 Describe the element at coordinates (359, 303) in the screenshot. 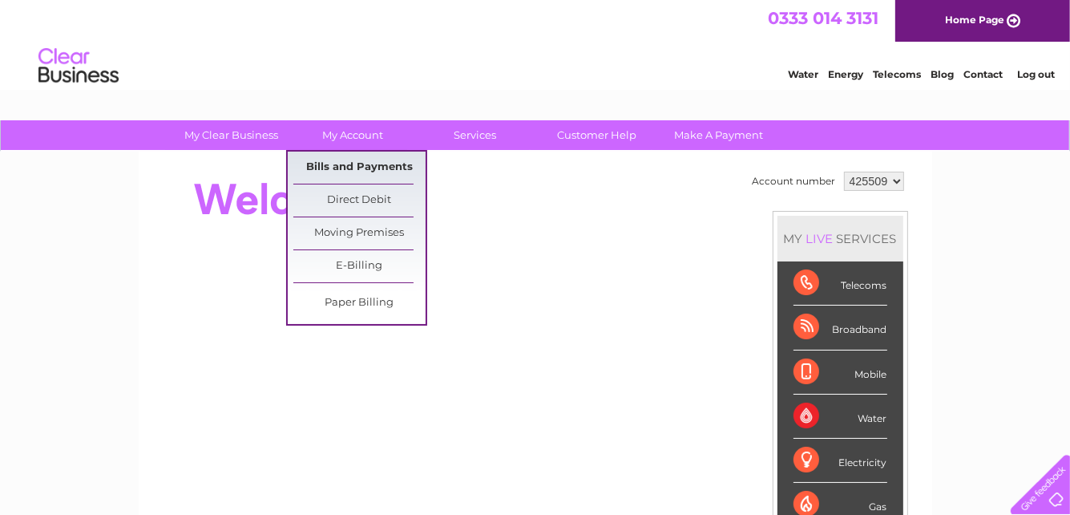

I see `a: Paper Billing` at that location.